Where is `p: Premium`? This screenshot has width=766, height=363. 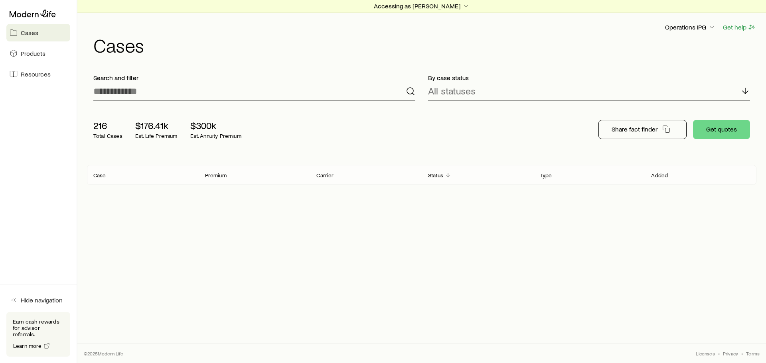 p: Premium is located at coordinates (216, 175).